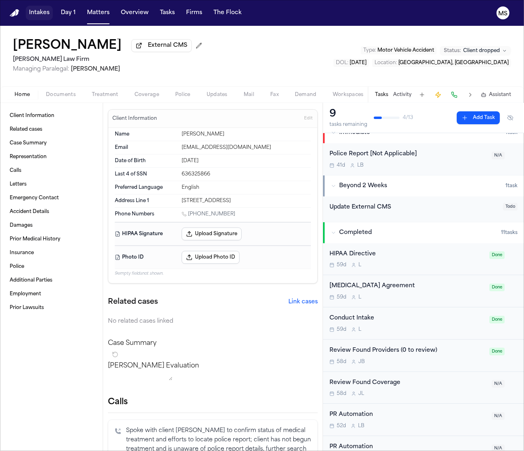  Describe the element at coordinates (105, 95) in the screenshot. I see `span: Treatment` at that location.